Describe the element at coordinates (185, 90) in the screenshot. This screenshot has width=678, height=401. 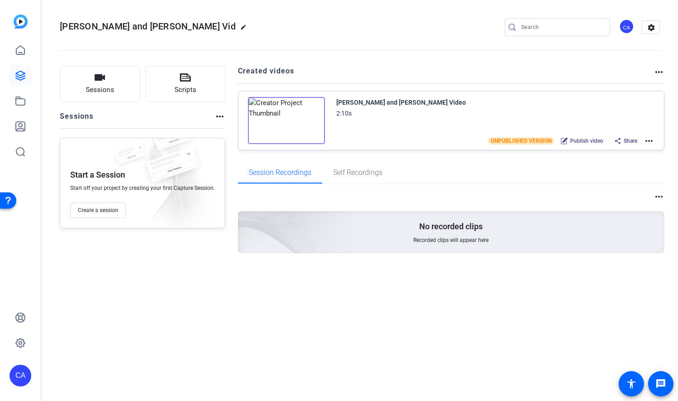
I see `span: Scripts` at that location.